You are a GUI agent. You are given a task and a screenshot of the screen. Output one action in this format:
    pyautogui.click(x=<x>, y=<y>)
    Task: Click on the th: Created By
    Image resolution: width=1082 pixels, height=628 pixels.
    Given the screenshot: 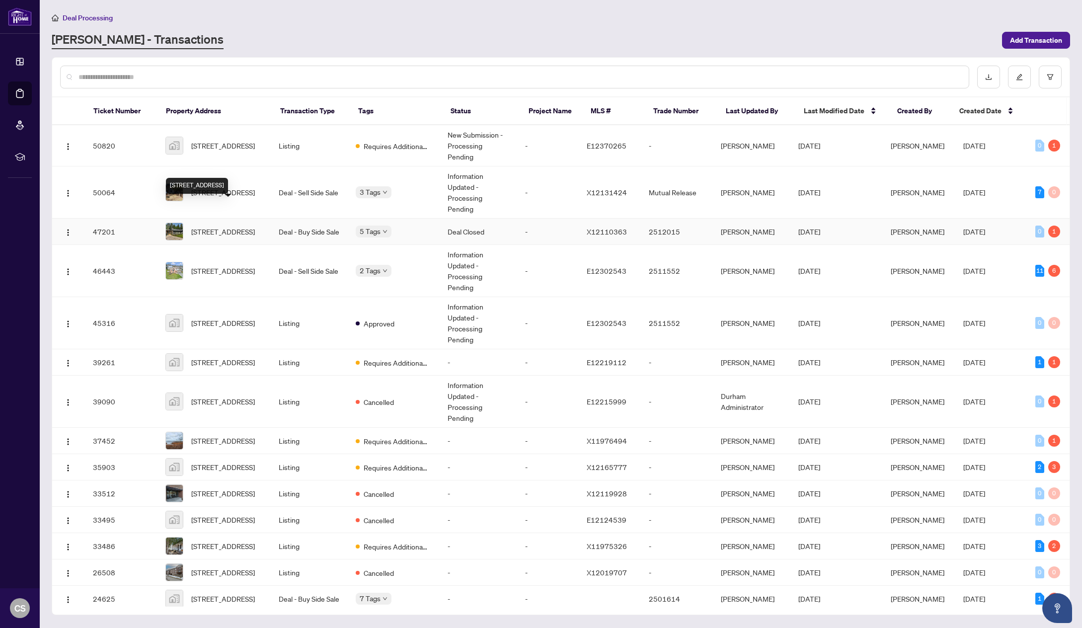 What is the action you would take?
    pyautogui.click(x=920, y=111)
    